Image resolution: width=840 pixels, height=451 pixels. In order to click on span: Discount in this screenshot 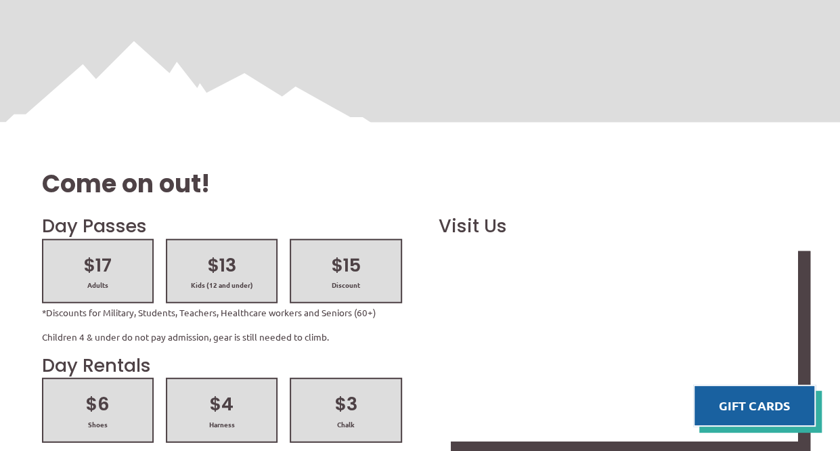, I will do `click(345, 285)`.